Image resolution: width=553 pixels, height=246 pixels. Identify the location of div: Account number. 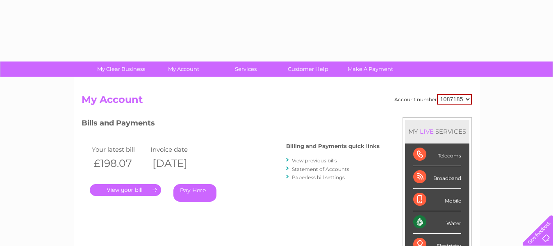
(433, 99).